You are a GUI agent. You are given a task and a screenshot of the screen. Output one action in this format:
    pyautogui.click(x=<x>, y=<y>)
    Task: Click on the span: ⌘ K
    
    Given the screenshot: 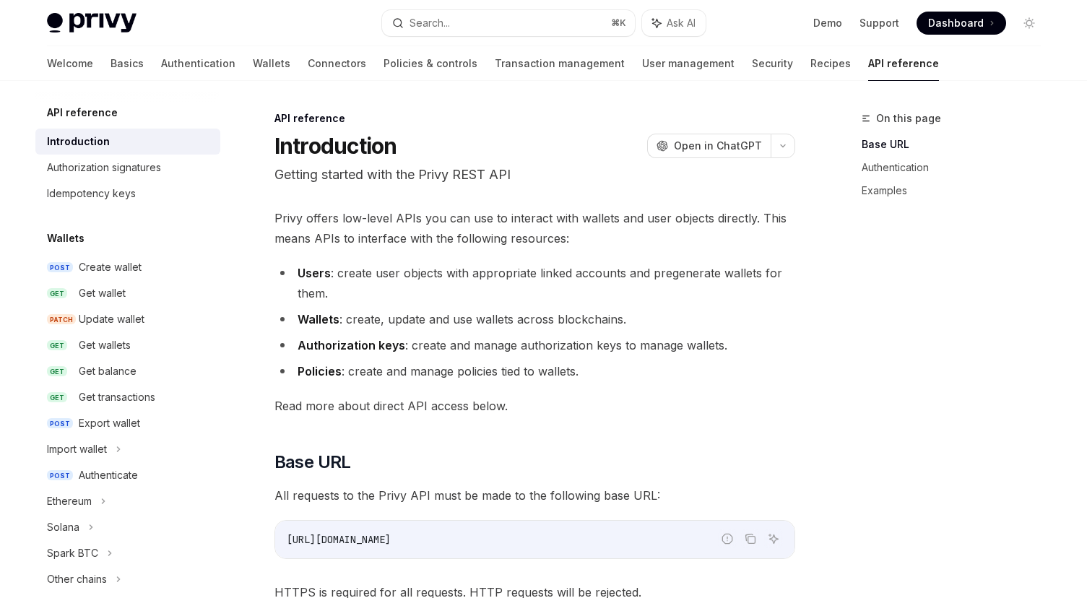 What is the action you would take?
    pyautogui.click(x=618, y=23)
    